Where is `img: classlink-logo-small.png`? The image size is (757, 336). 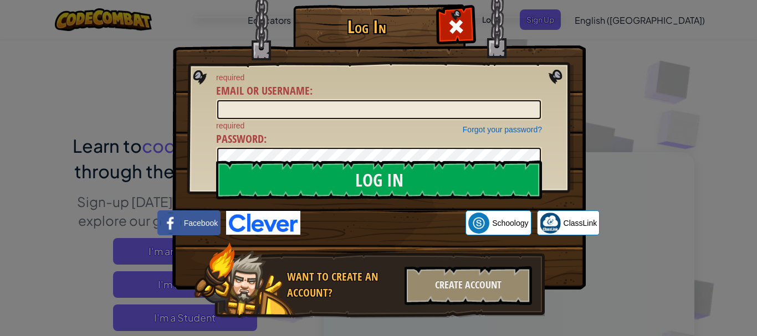 img: classlink-logo-small.png is located at coordinates (550, 223).